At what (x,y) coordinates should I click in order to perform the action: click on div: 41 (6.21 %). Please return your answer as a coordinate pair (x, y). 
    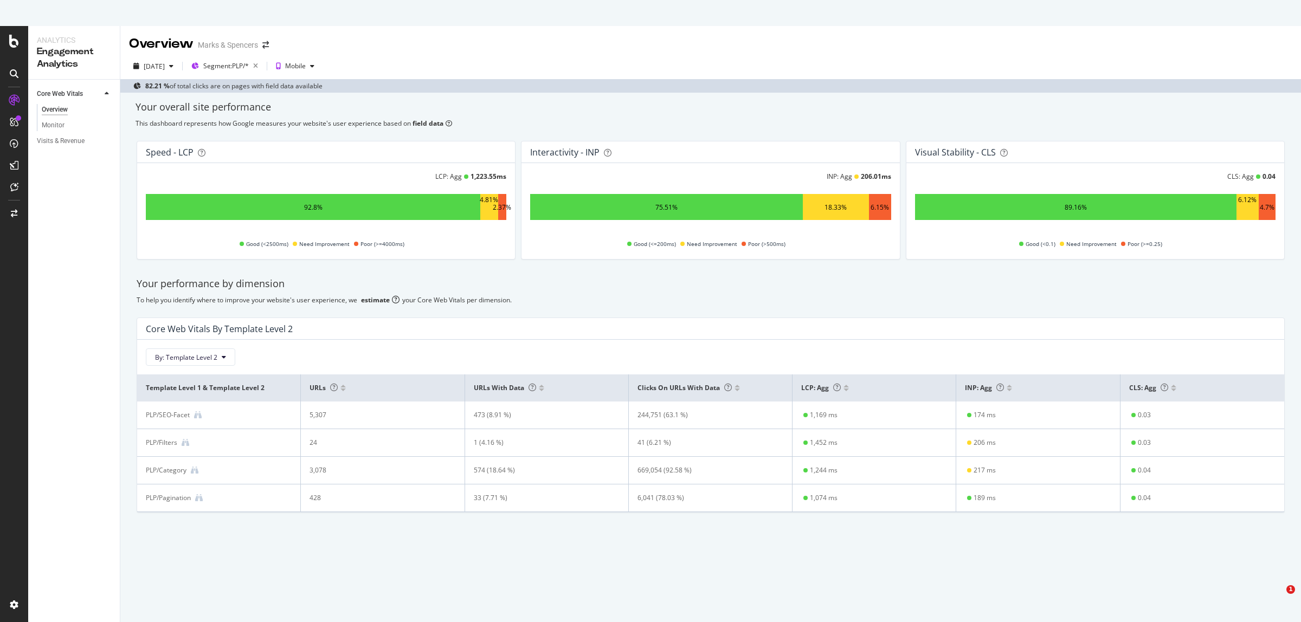
    Looking at the image, I should click on (703, 443).